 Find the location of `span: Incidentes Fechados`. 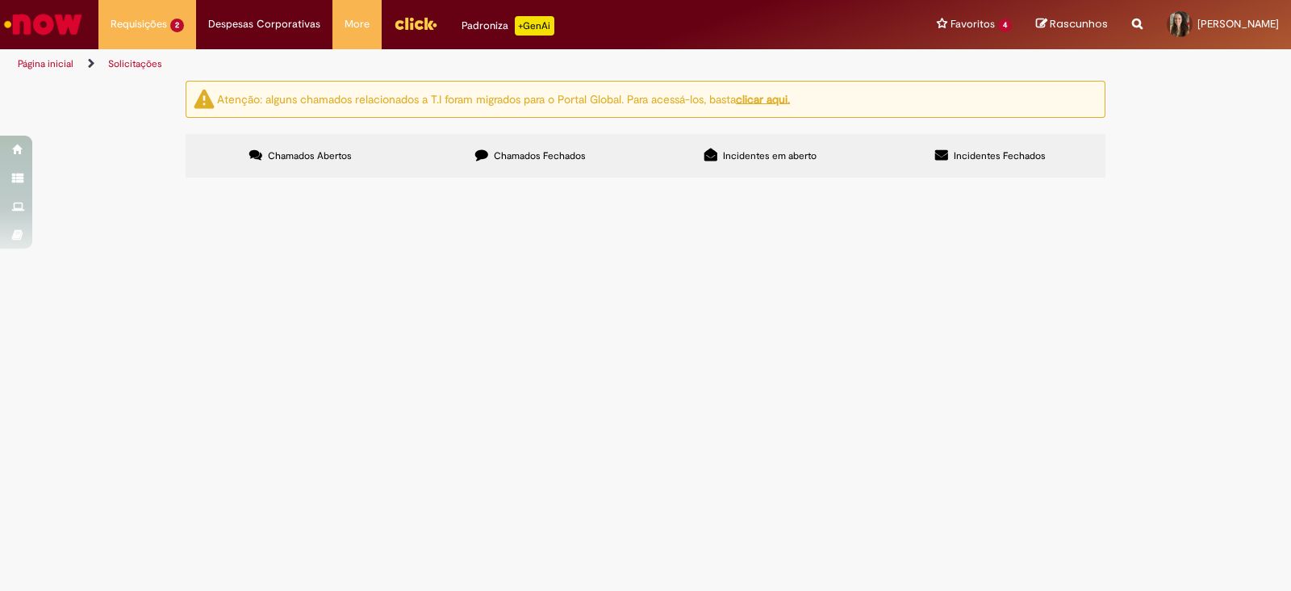

span: Incidentes Fechados is located at coordinates (1000, 156).